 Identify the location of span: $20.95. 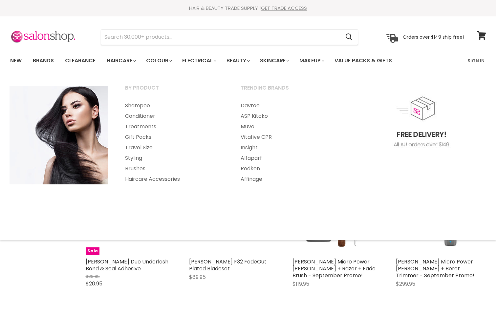
(94, 284).